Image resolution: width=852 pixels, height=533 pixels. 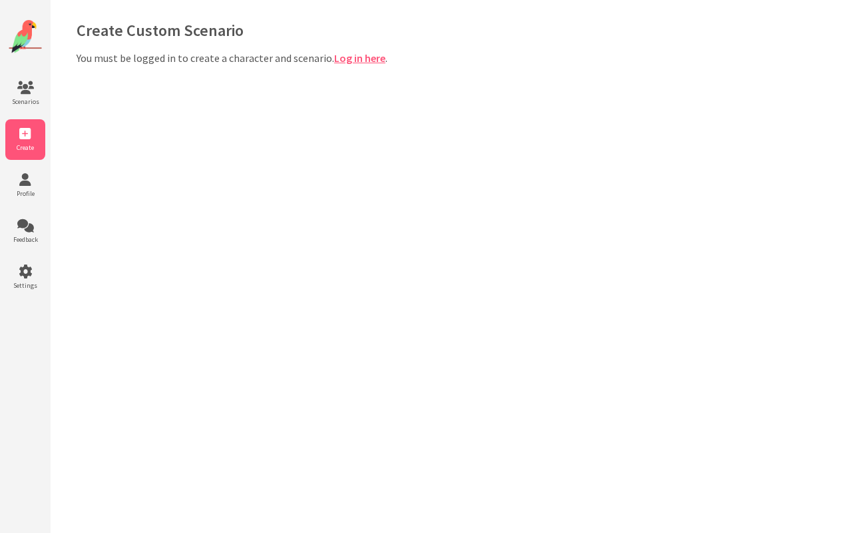 What do you see at coordinates (451, 30) in the screenshot?
I see `h1: Create Custom Scenario` at bounding box center [451, 30].